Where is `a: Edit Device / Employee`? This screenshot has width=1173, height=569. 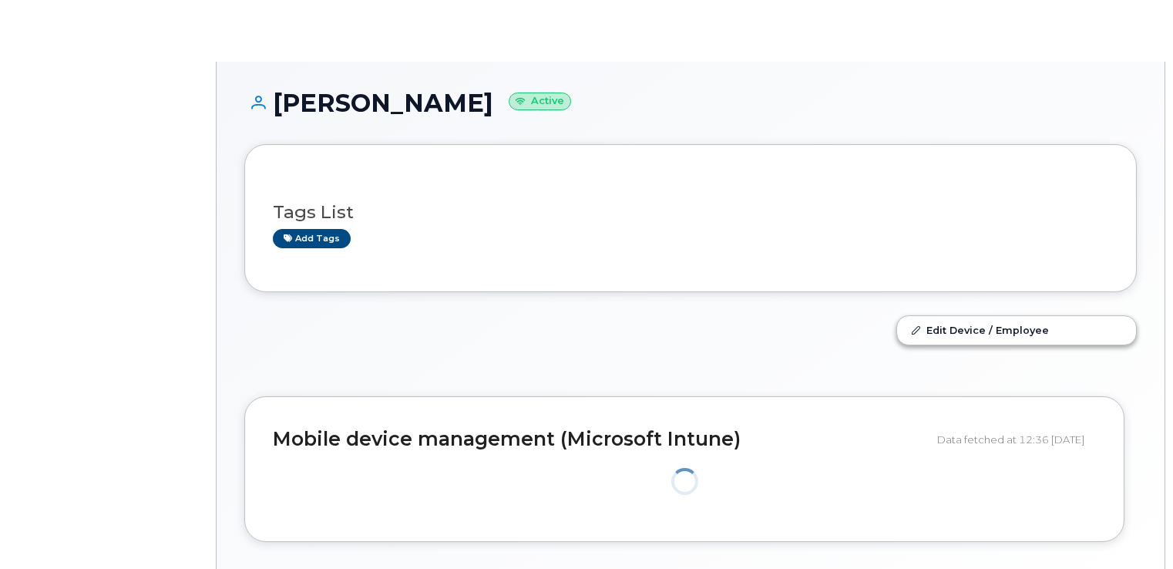 a: Edit Device / Employee is located at coordinates (1016, 330).